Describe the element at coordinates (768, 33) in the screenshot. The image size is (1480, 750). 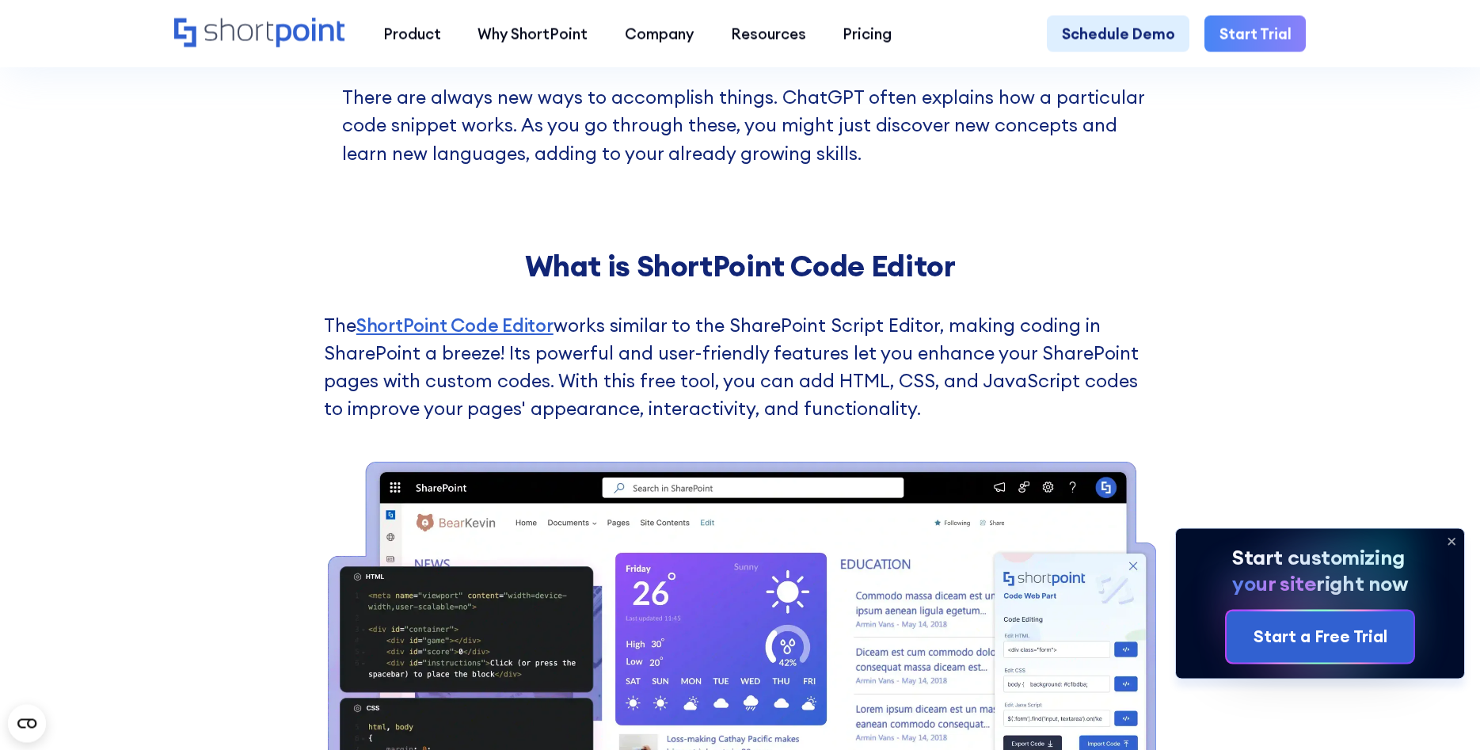
I see `a: Resources` at that location.